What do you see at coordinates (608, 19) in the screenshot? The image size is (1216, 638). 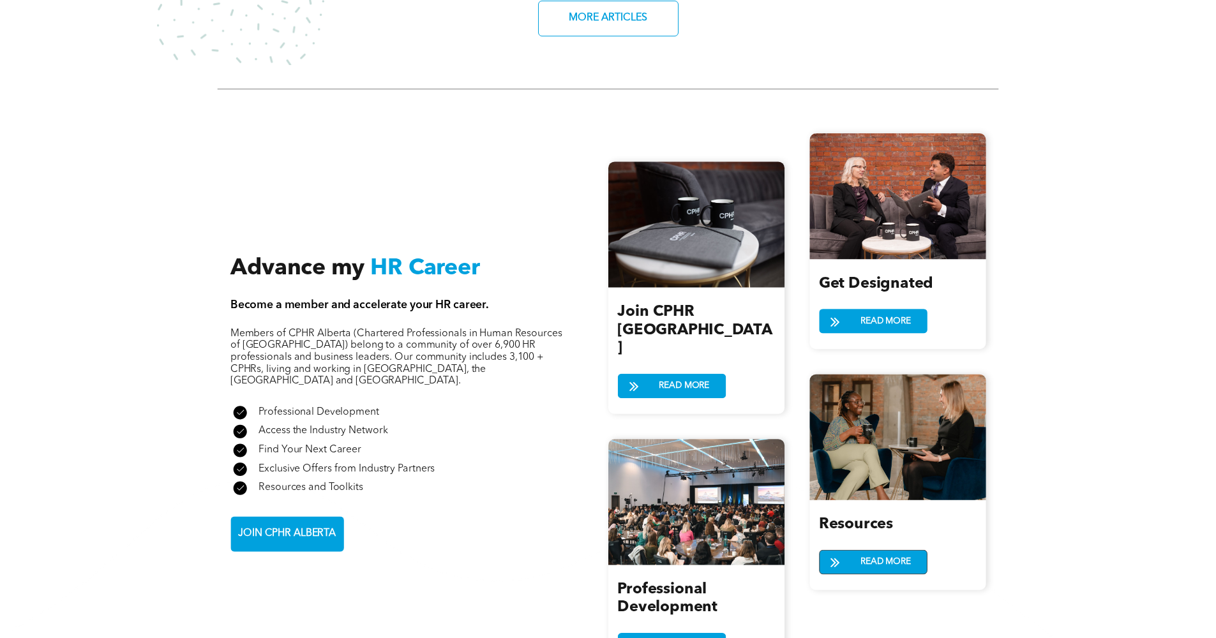 I see `a: MORE ARTICLES` at bounding box center [608, 19].